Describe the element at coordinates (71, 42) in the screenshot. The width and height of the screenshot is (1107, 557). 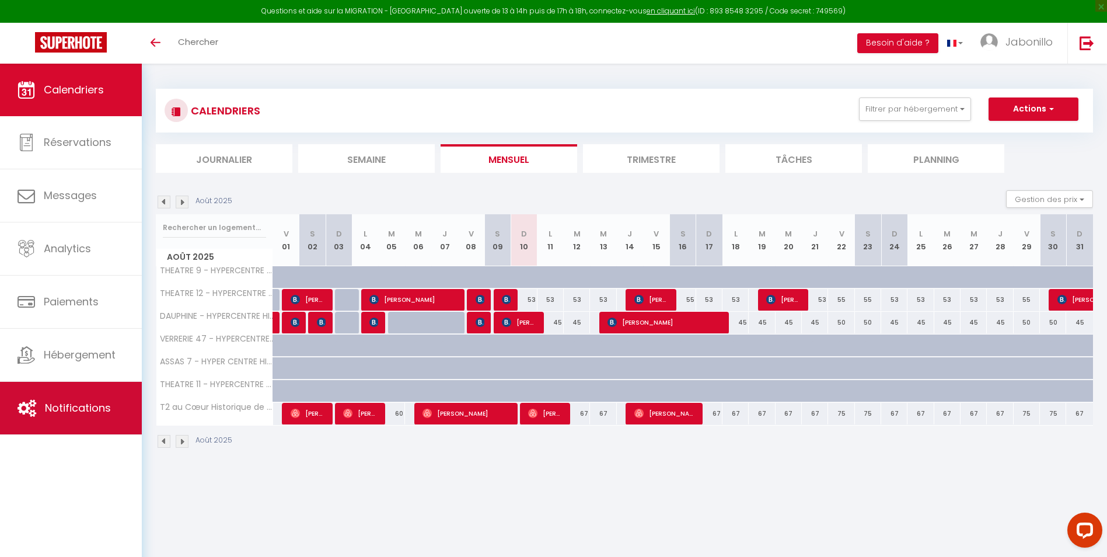
I see `img: Super Booking` at that location.